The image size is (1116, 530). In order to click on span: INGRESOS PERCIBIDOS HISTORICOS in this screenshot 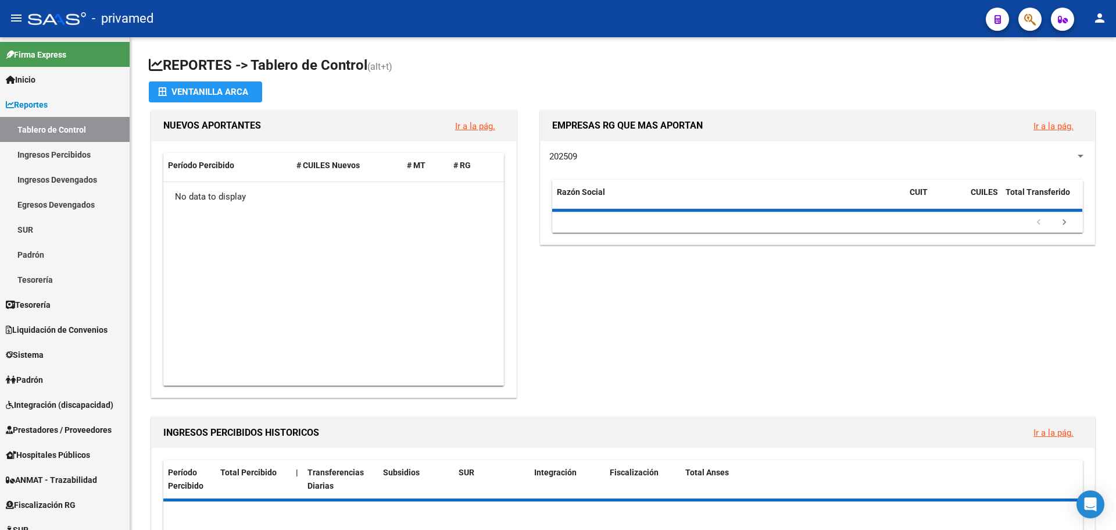, I will do `click(241, 432)`.